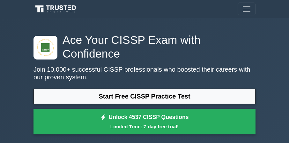 Image resolution: width=289 pixels, height=143 pixels. Describe the element at coordinates (144, 126) in the screenshot. I see `small: Limited Time: 7-day free trial!` at that location.